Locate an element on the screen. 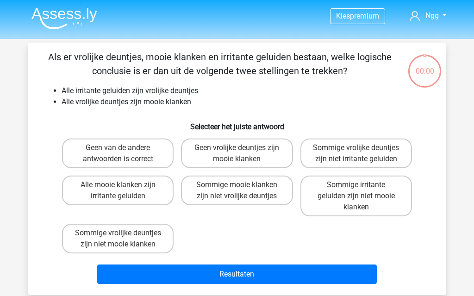  span: premium is located at coordinates (364, 16).